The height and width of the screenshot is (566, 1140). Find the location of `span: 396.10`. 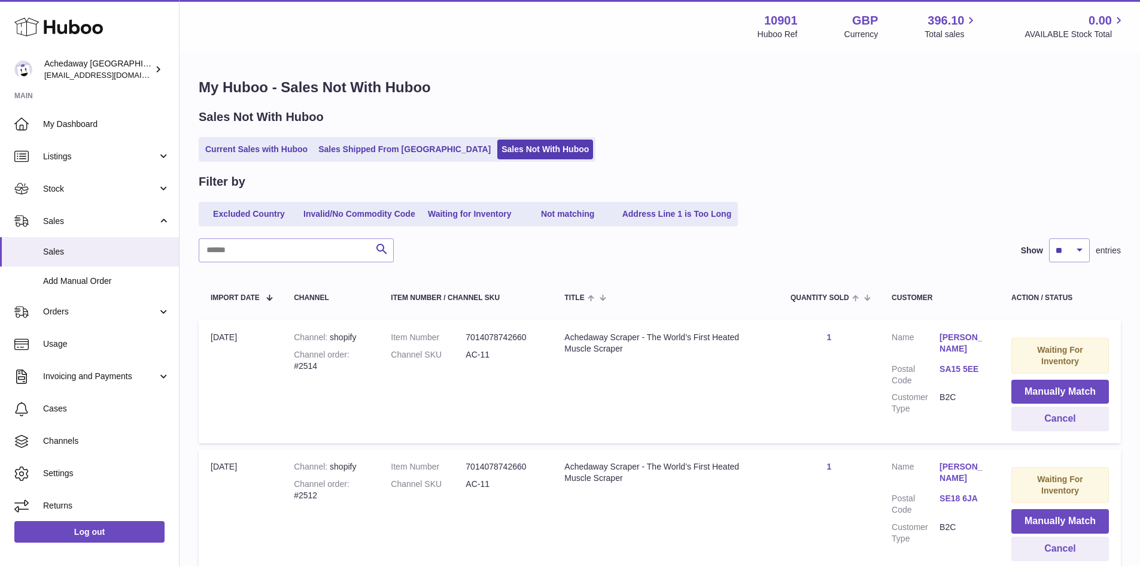

span: 396.10 is located at coordinates (946, 20).